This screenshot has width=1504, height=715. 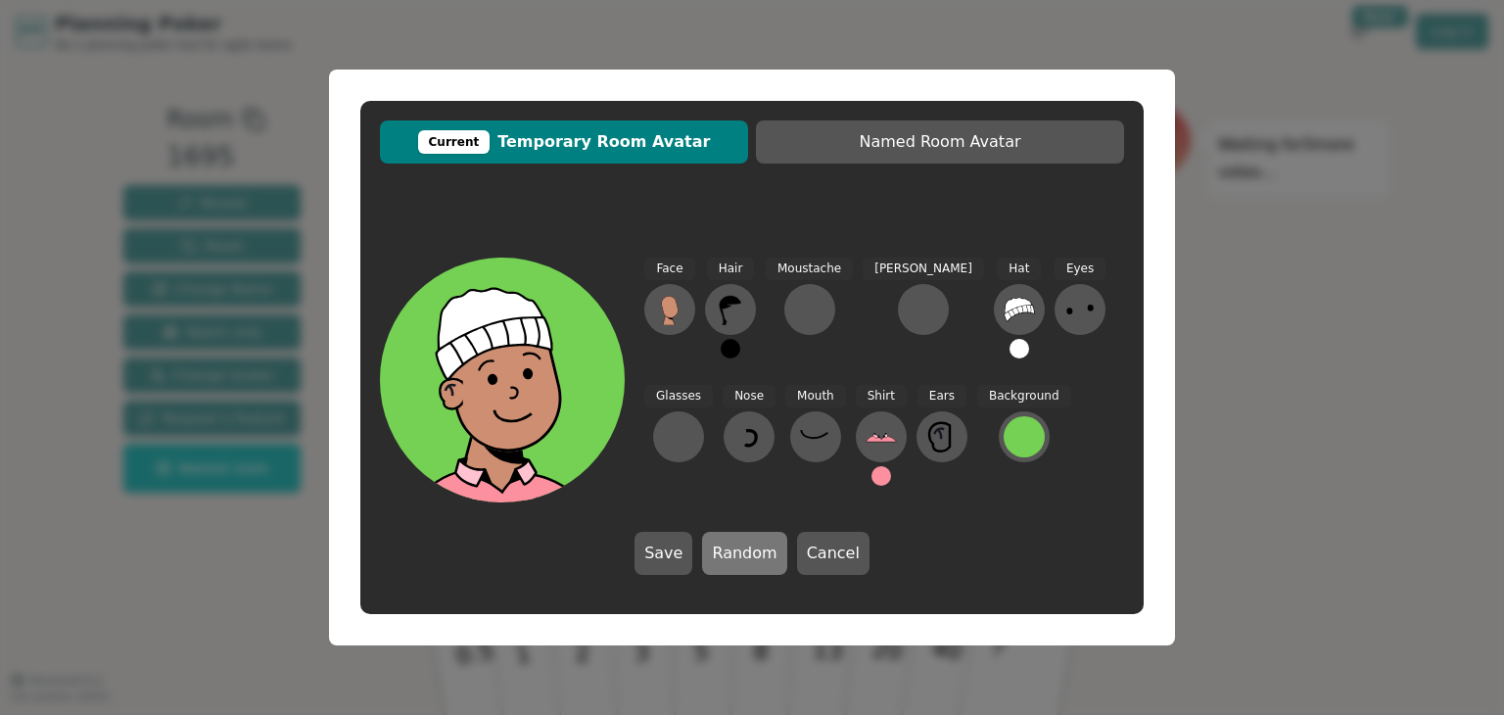 What do you see at coordinates (663, 553) in the screenshot?
I see `button: Save` at bounding box center [663, 553].